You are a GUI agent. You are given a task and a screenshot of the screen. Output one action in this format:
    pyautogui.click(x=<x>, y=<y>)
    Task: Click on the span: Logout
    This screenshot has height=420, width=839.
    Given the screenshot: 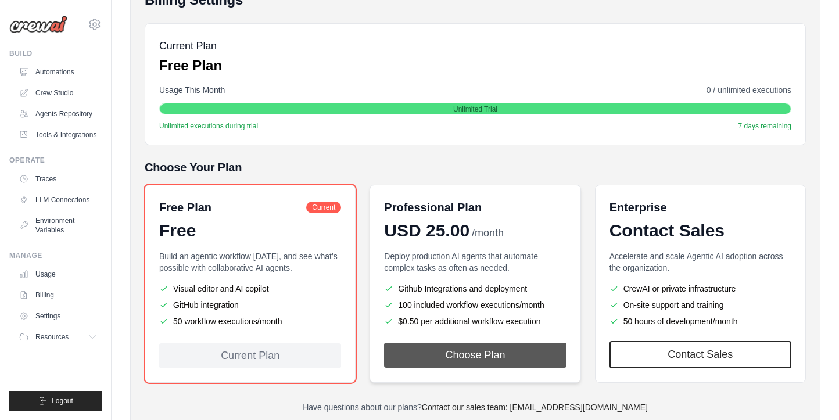 What is the action you would take?
    pyautogui.click(x=62, y=401)
    